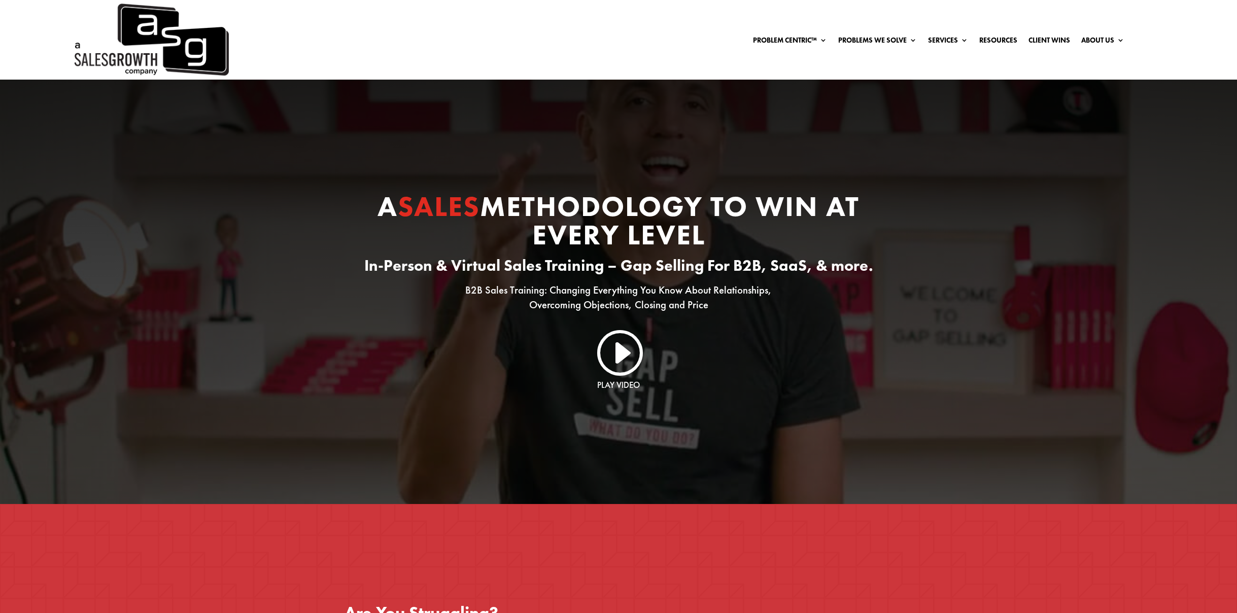  What do you see at coordinates (618, 223) in the screenshot?
I see `h1: A Methodology to Win At Every Level` at bounding box center [618, 223].